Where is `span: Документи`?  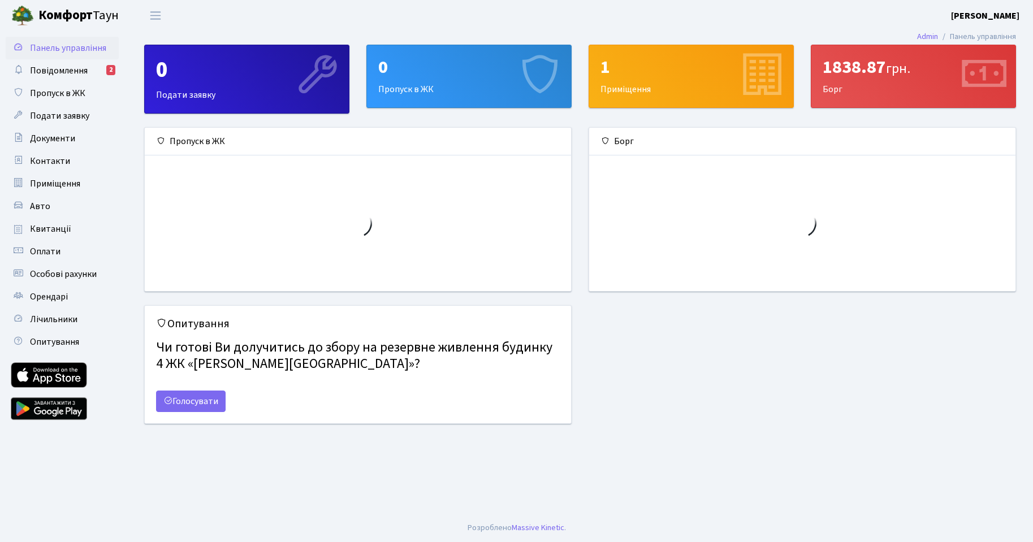
span: Документи is located at coordinates (53, 138).